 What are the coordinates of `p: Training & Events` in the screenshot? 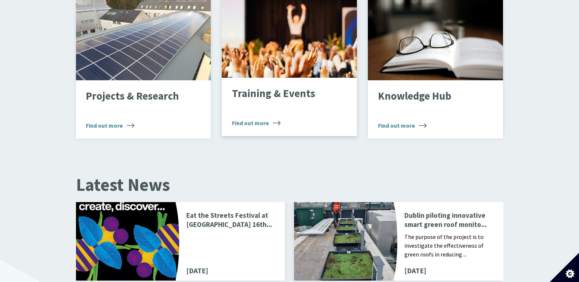 It's located at (284, 94).